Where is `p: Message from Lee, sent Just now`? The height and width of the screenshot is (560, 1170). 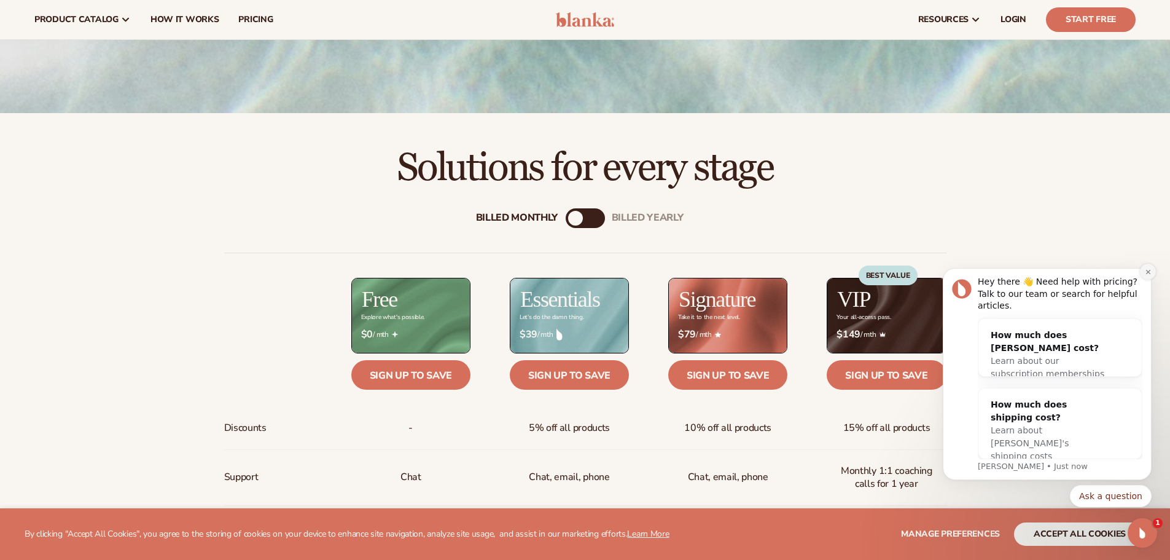
p: Message from Lee, sent Just now is located at coordinates (136, 227).